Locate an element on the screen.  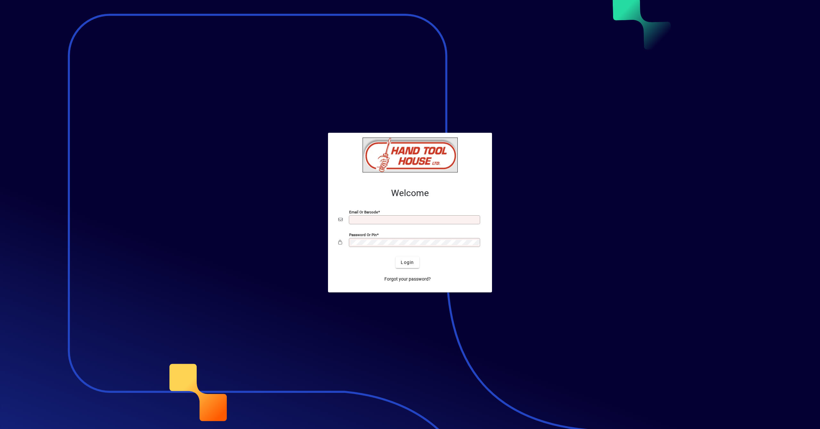
mat-label: Password or Pin is located at coordinates (363, 235).